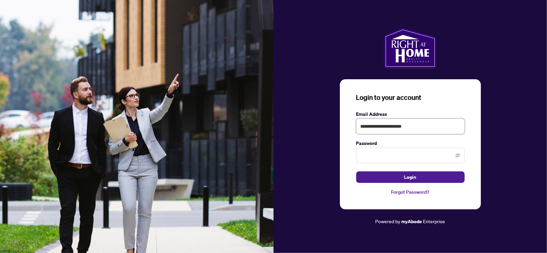  Describe the element at coordinates (458, 156) in the screenshot. I see `span: eye-invisible` at that location.